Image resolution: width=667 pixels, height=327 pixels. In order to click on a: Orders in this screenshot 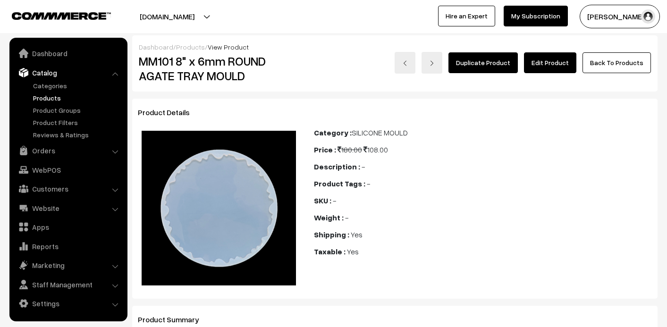, I will do `click(68, 151)`.